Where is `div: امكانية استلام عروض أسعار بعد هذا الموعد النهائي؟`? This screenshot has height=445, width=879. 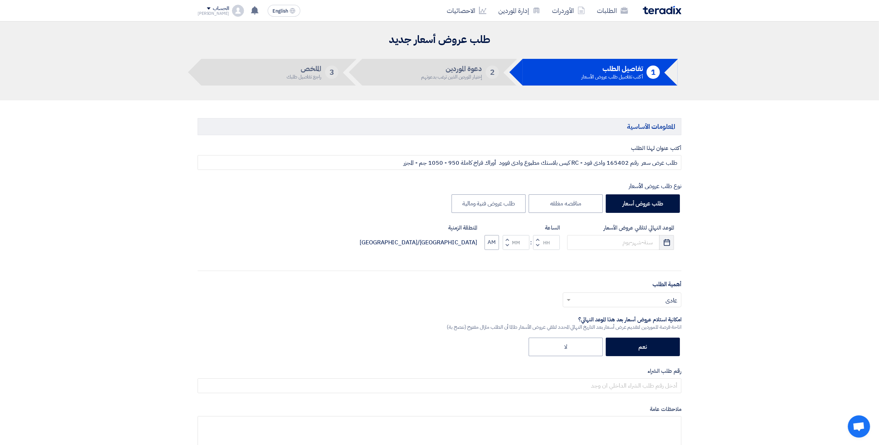
div: امكانية استلام عروض أسعار بعد هذا الموعد النهائي؟ is located at coordinates (564, 320).